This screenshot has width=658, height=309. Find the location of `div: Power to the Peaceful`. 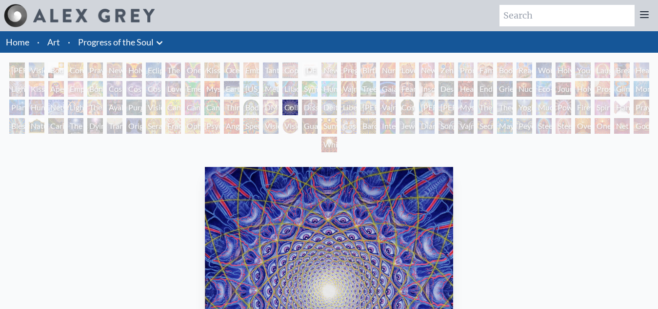

div: Power to the Peaceful is located at coordinates (563, 107).